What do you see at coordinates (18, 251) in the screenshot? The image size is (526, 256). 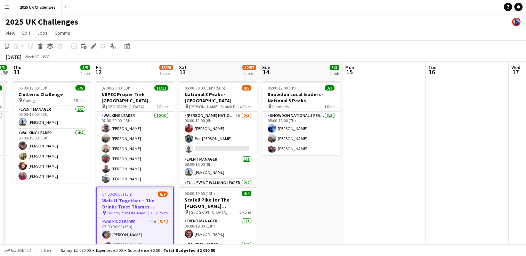 I see `button: Budgeted` at bounding box center [18, 251].